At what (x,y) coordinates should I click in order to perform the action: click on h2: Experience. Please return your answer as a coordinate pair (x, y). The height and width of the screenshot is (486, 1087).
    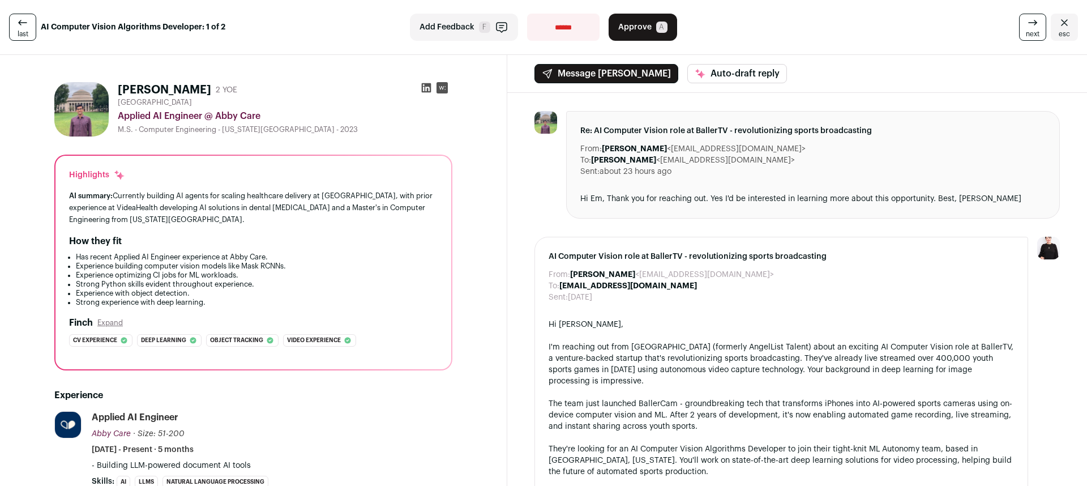
    Looking at the image, I should click on (253, 395).